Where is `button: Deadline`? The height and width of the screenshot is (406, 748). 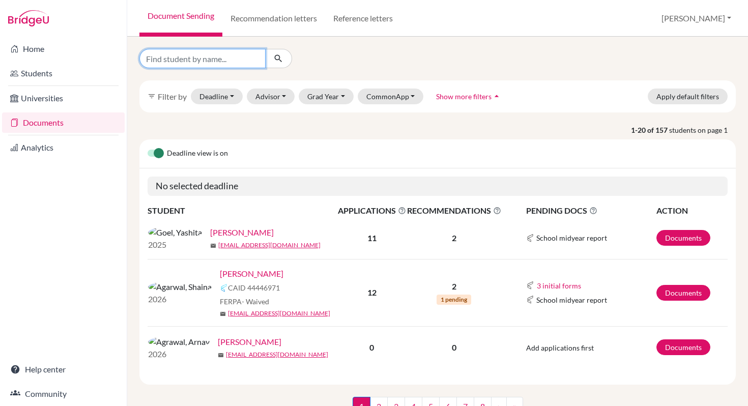
button: Deadline is located at coordinates (217, 96).